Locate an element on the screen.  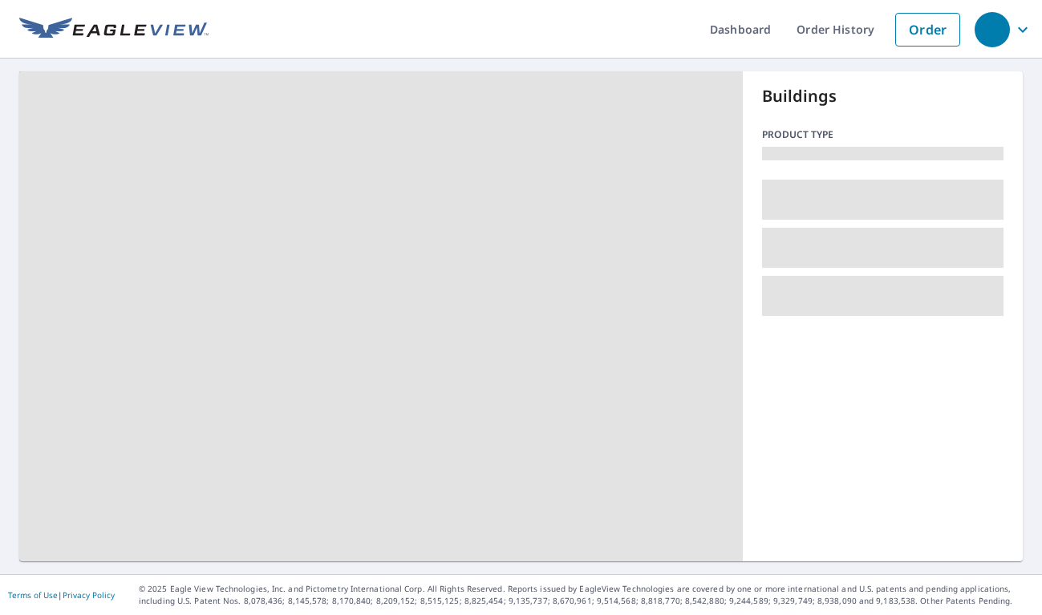
p: © 2025 Eagle View Technologies, Inc. and Pictometry International Corp. All Rights Reserved. Repo... is located at coordinates (587, 595).